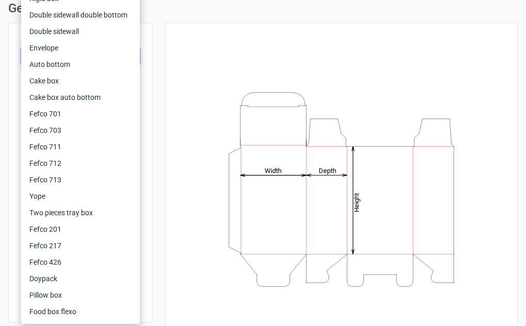 This screenshot has width=526, height=326. What do you see at coordinates (80, 97) in the screenshot?
I see `div: Cake box auto bottom` at bounding box center [80, 97].